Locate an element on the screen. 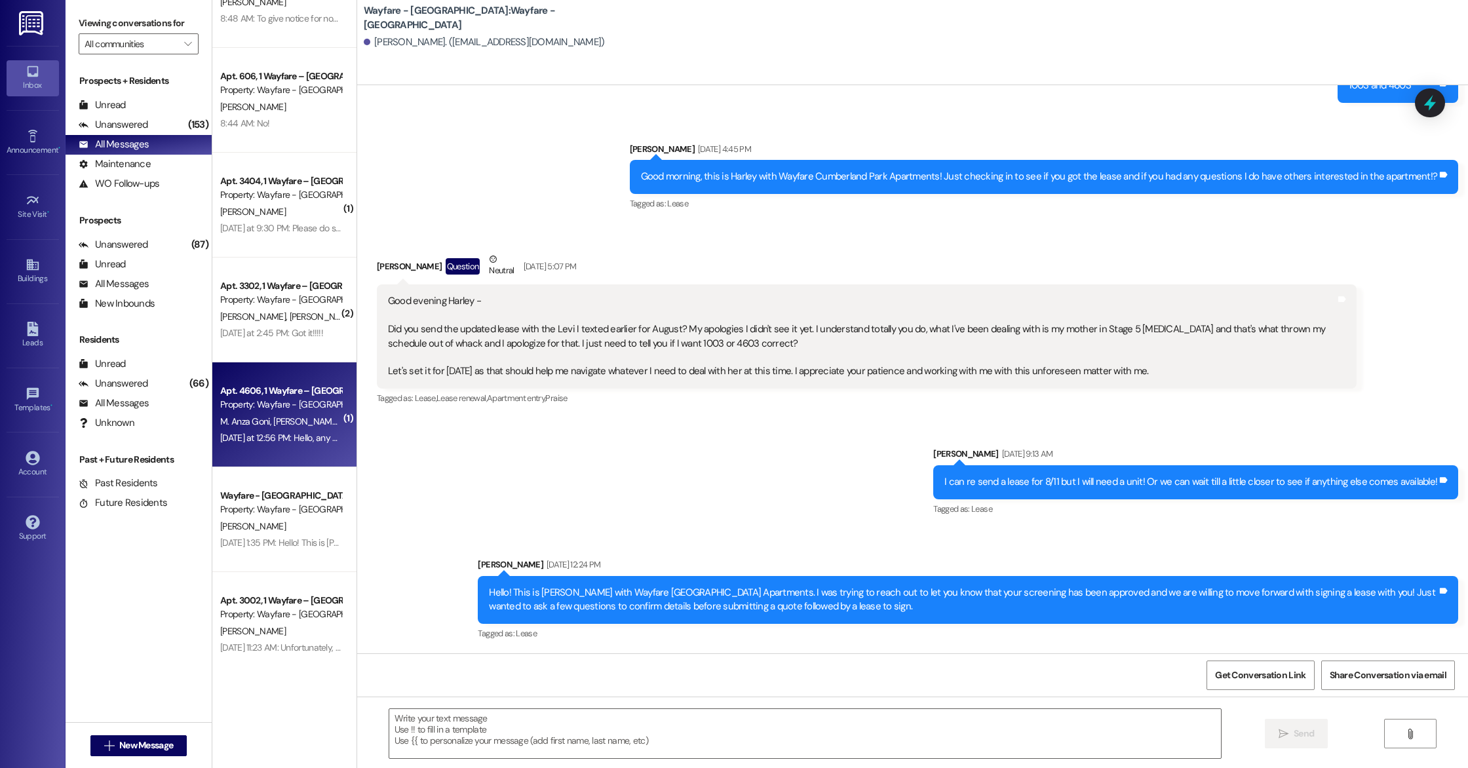  span: Praise is located at coordinates (556, 398).